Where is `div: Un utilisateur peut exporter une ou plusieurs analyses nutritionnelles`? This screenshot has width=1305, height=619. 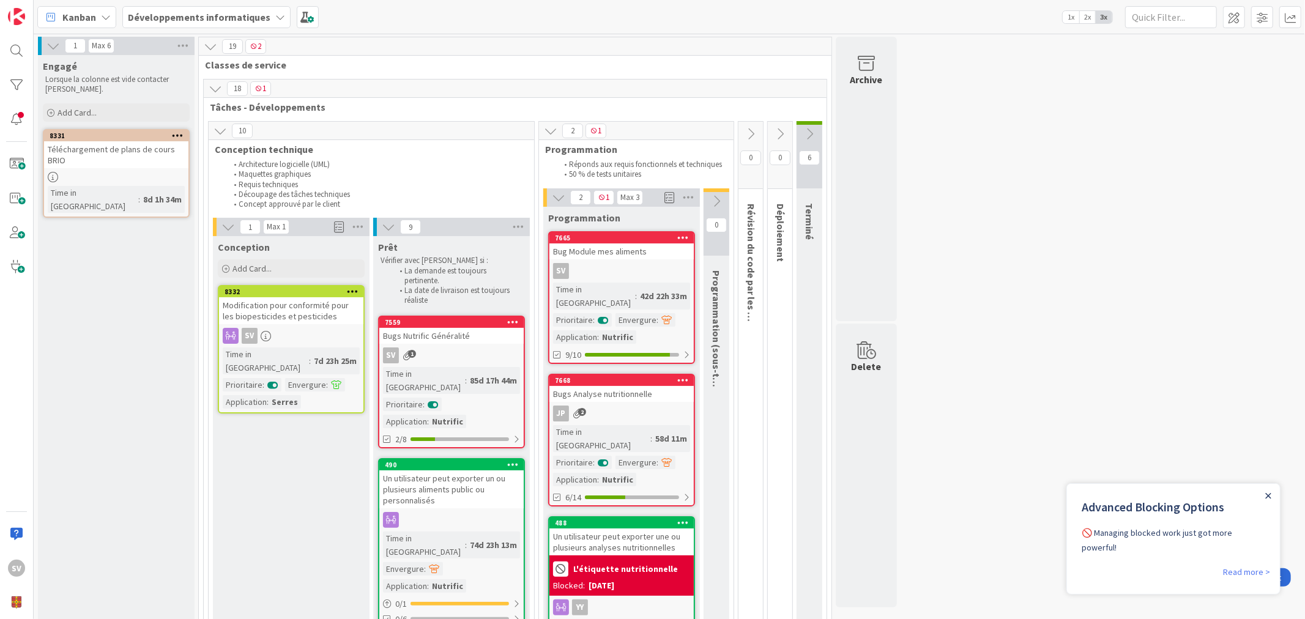
div: Un utilisateur peut exporter une ou plusieurs analyses nutritionnelles is located at coordinates (621, 542).